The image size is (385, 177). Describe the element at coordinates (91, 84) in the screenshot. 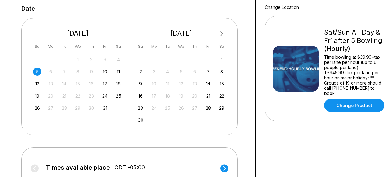

I see `div: Not available Thursday, October 16th, 2025` at that location.